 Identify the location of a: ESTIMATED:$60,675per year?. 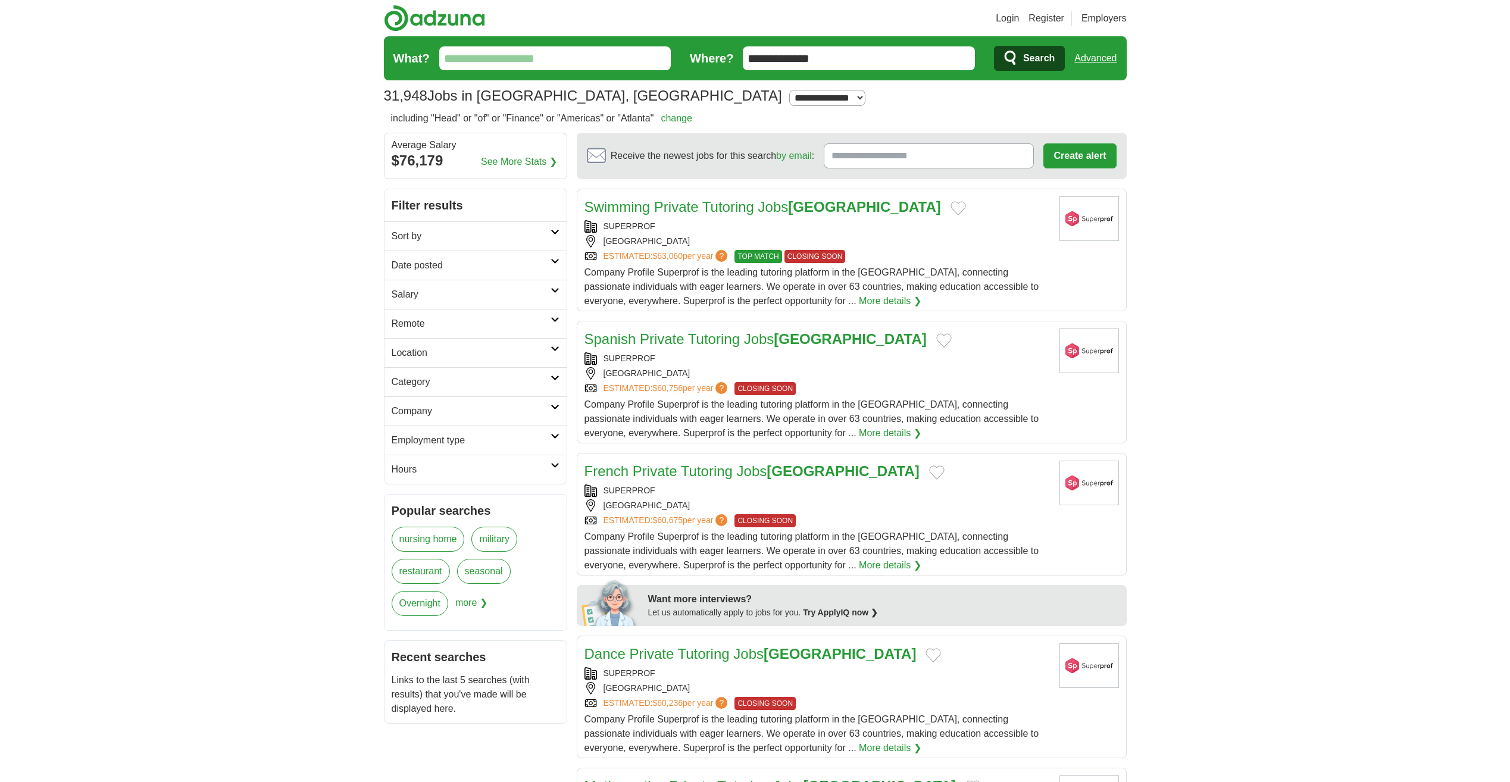
(667, 521).